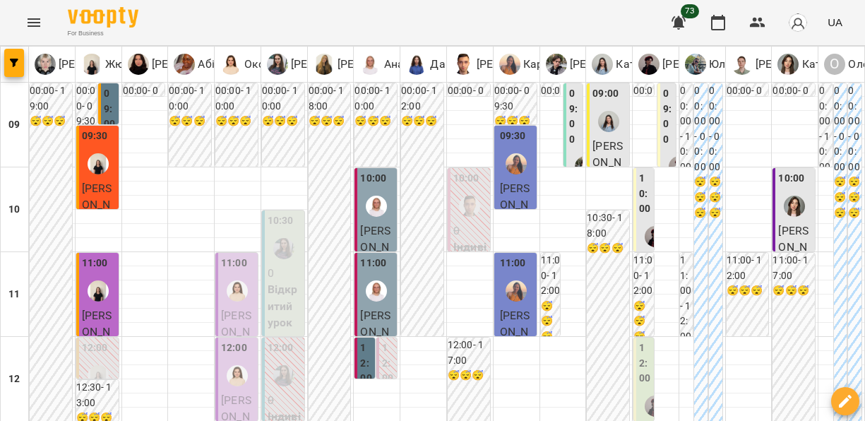  What do you see at coordinates (794, 206) in the screenshot?
I see `img: Катя` at bounding box center [794, 206].